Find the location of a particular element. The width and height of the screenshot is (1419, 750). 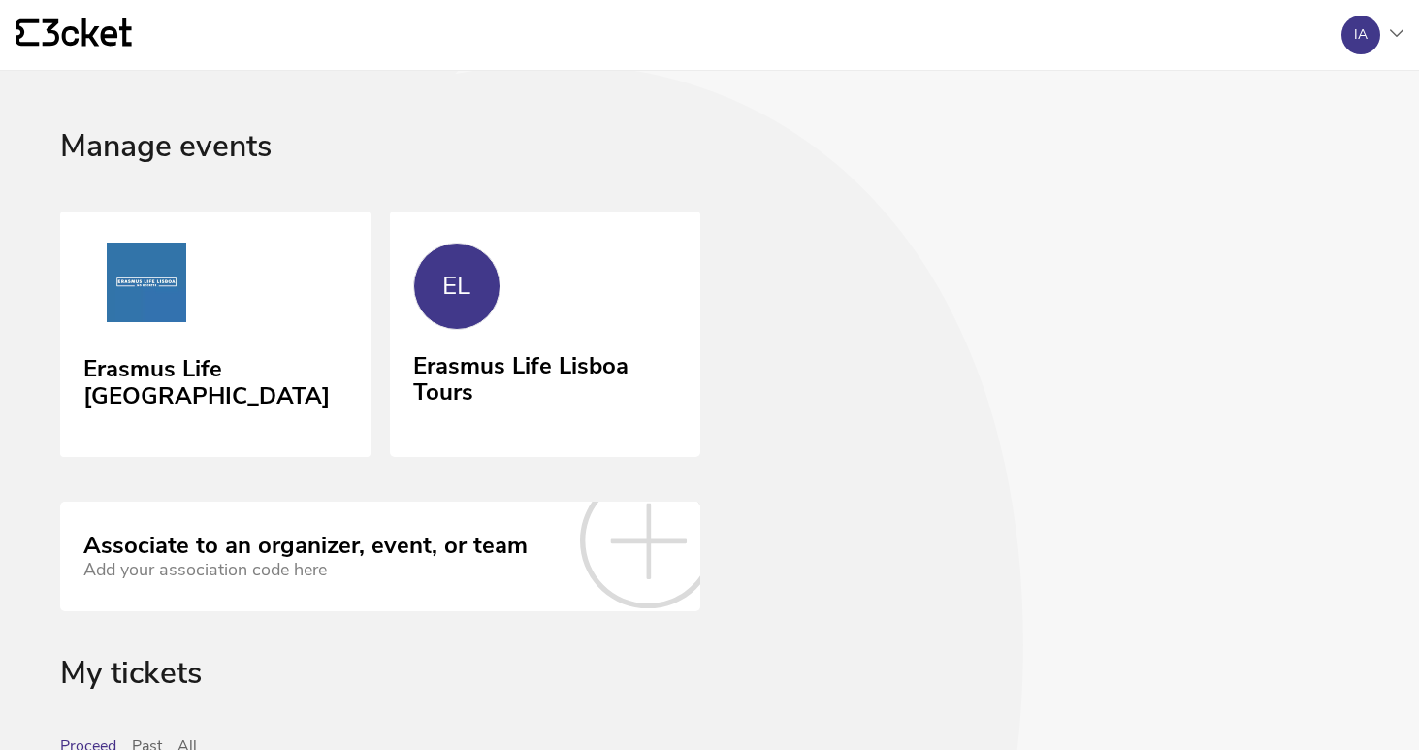

div: Manage events is located at coordinates (709, 170).